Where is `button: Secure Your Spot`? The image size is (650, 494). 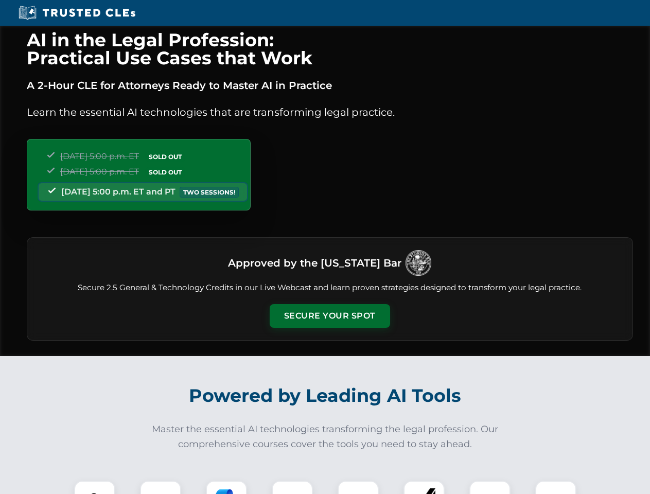
button: Secure Your Spot is located at coordinates (330, 316).